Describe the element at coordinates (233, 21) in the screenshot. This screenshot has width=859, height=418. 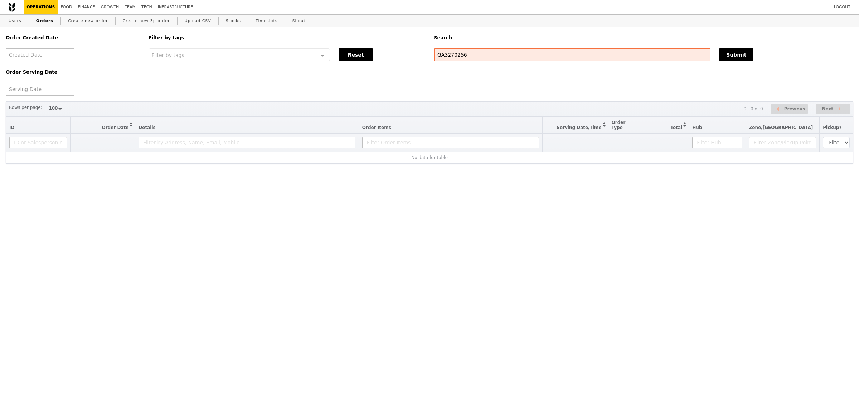
I see `a: Stocks` at that location.